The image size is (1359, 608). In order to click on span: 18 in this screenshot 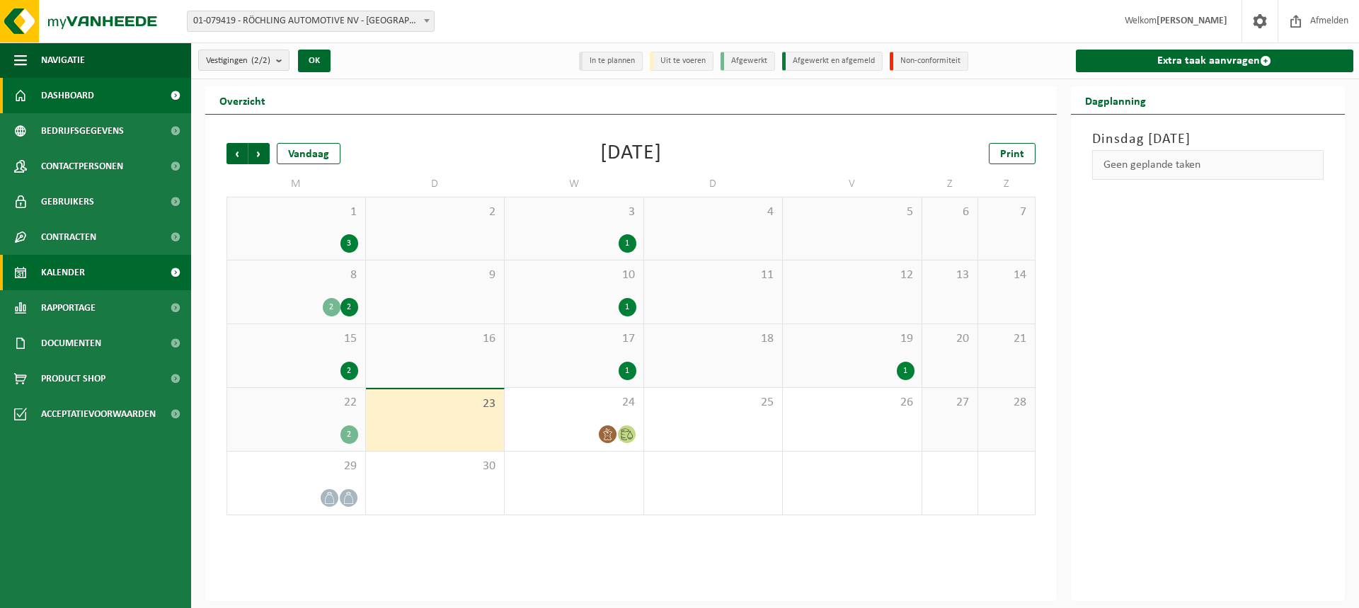, I will do `click(713, 339)`.